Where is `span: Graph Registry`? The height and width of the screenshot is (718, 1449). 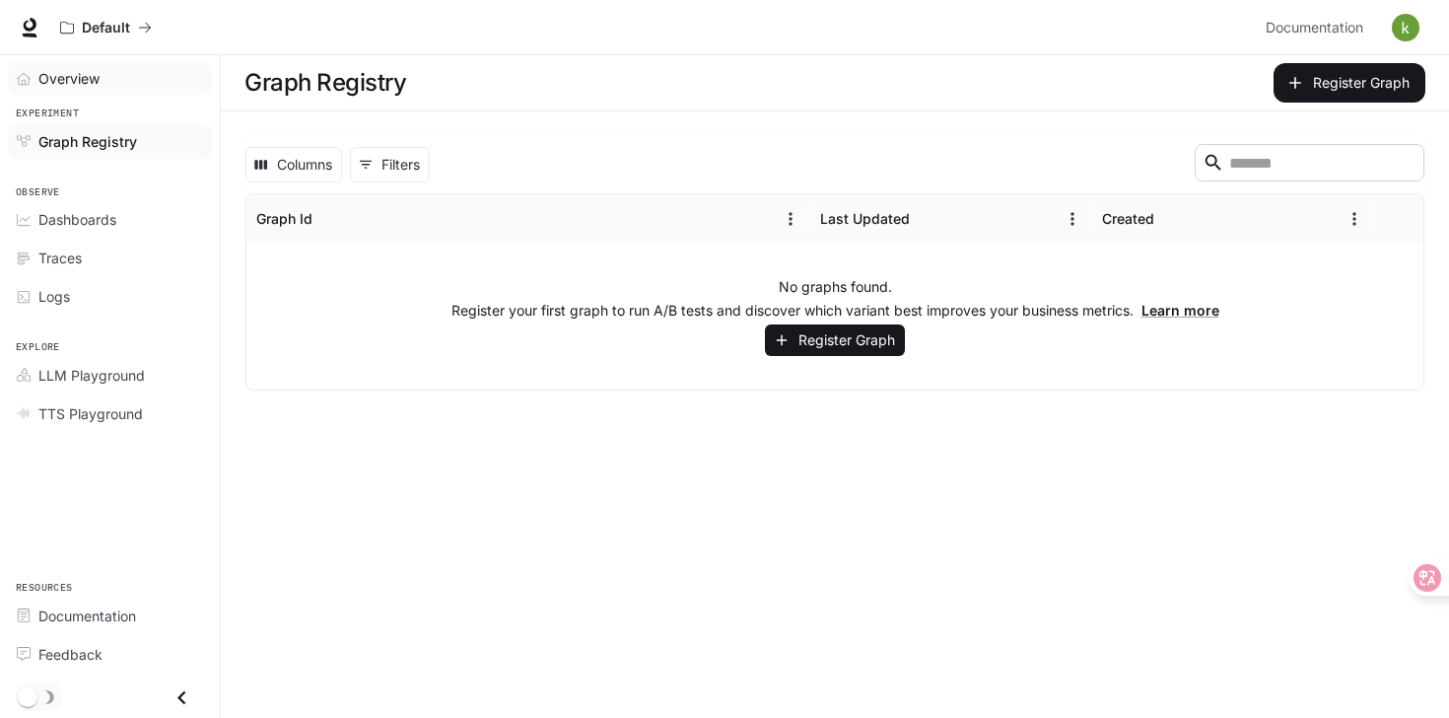 span: Graph Registry is located at coordinates (88, 141).